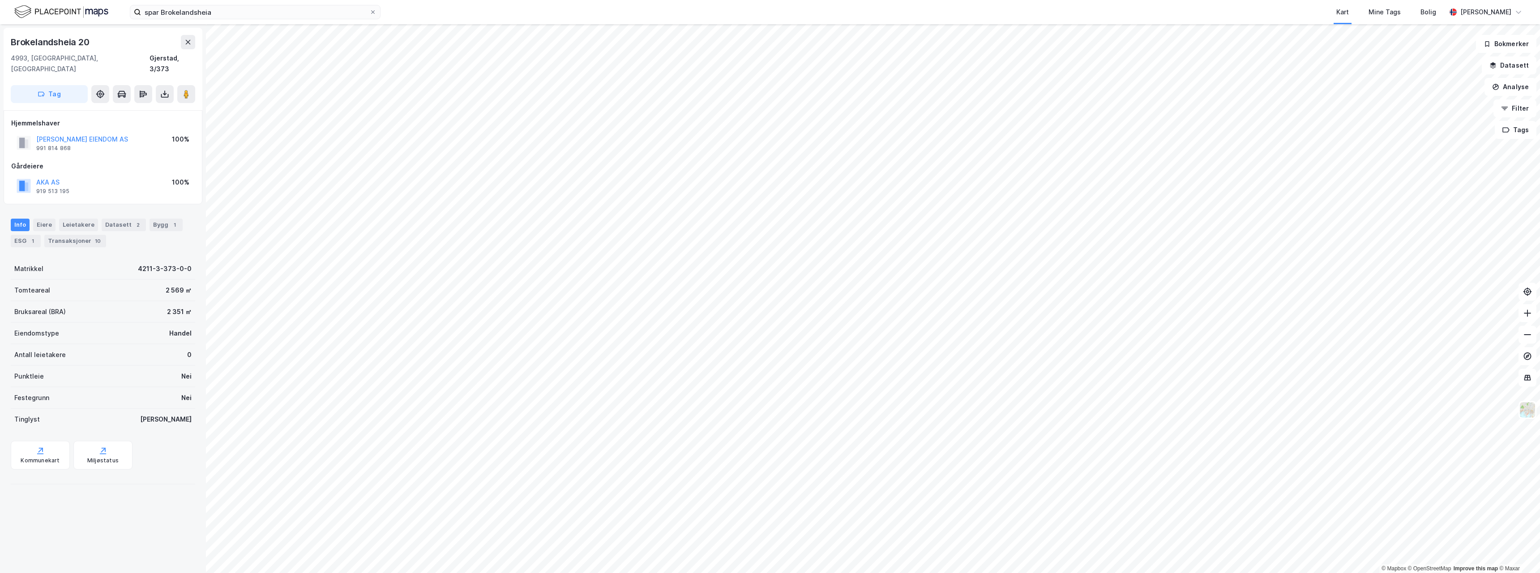  Describe the element at coordinates (1510, 65) in the screenshot. I see `button: Datasett` at that location.